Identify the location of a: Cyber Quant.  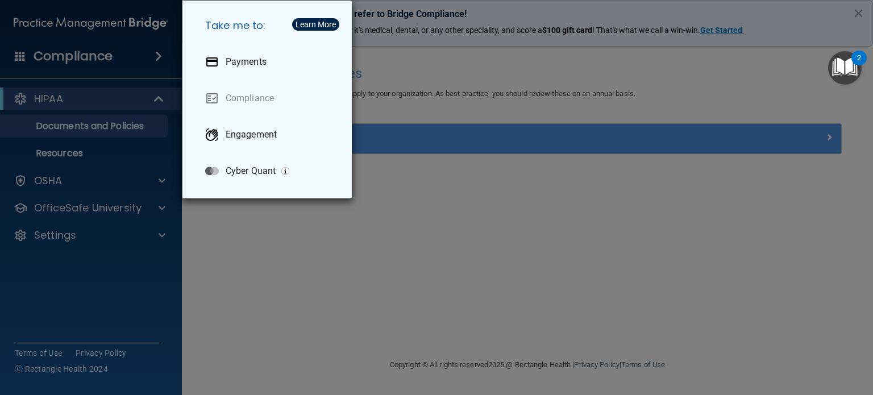
(269, 171).